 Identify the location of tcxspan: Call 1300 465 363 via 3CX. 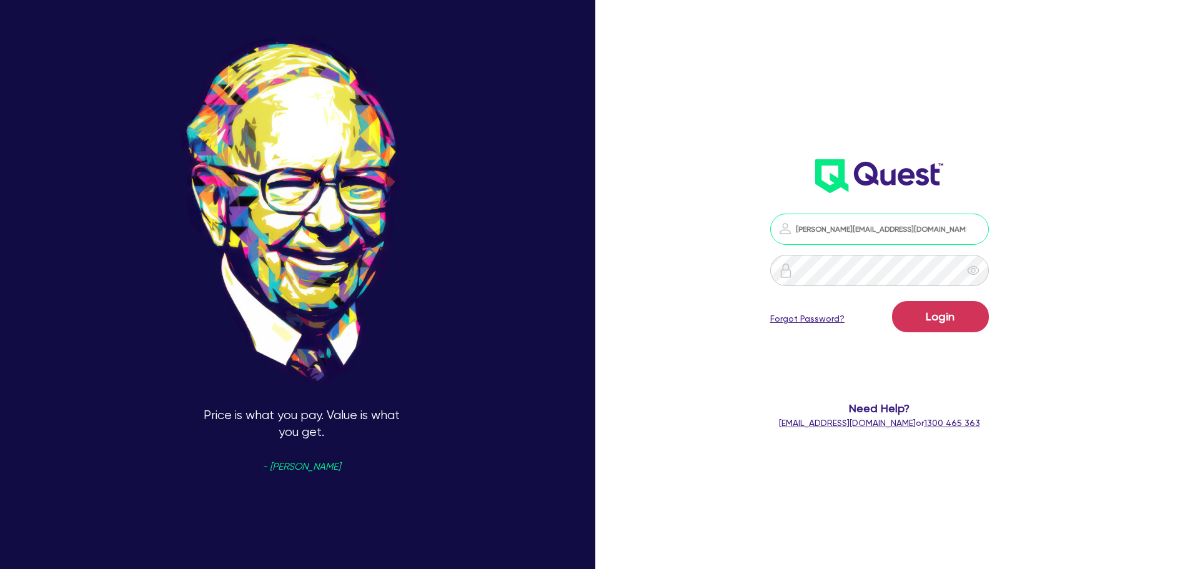
(952, 423).